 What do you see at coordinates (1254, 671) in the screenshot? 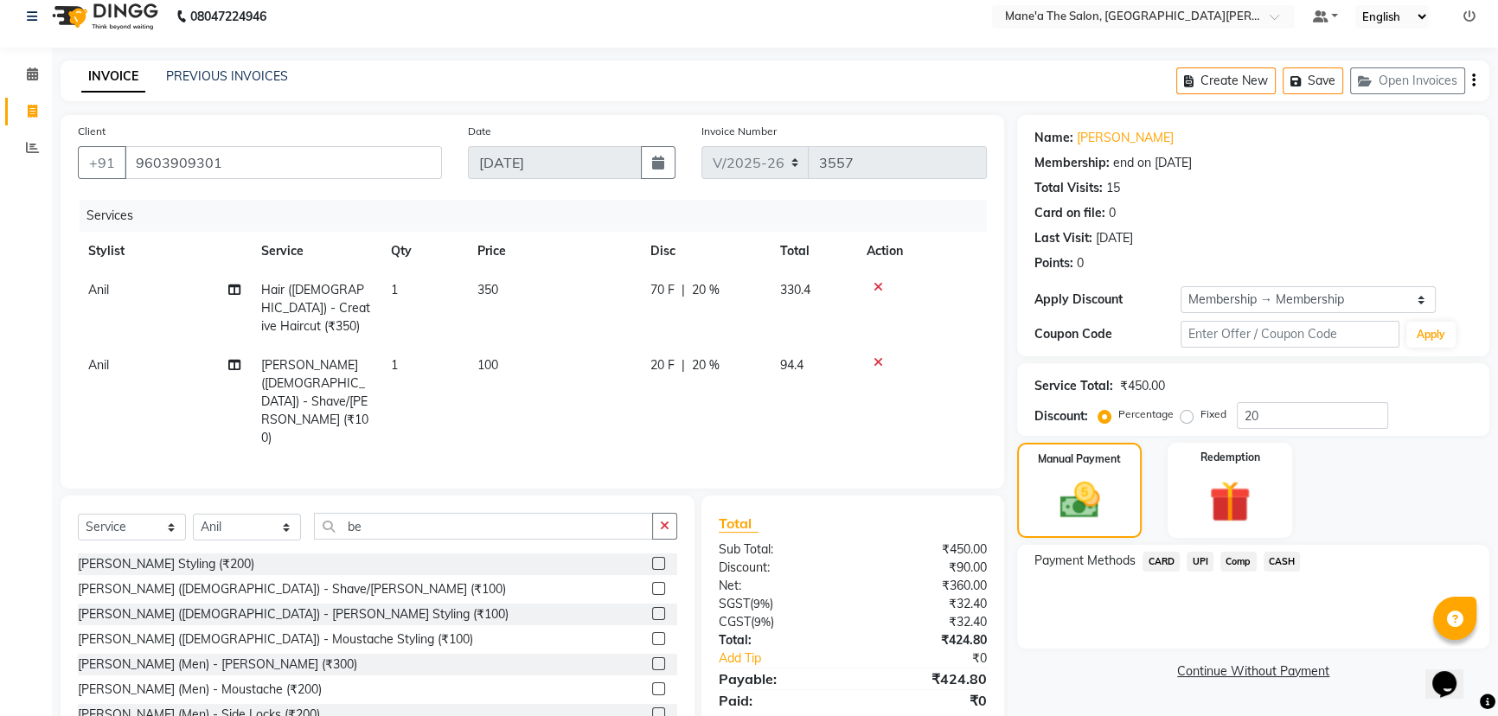
I see `a: Continue Without Payment` at bounding box center [1254, 671].